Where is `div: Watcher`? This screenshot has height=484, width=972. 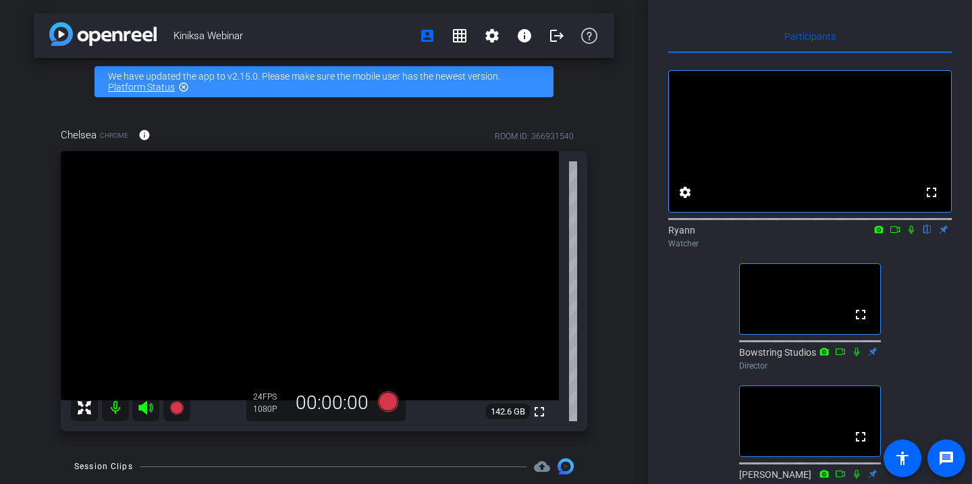 div: Watcher is located at coordinates (810, 244).